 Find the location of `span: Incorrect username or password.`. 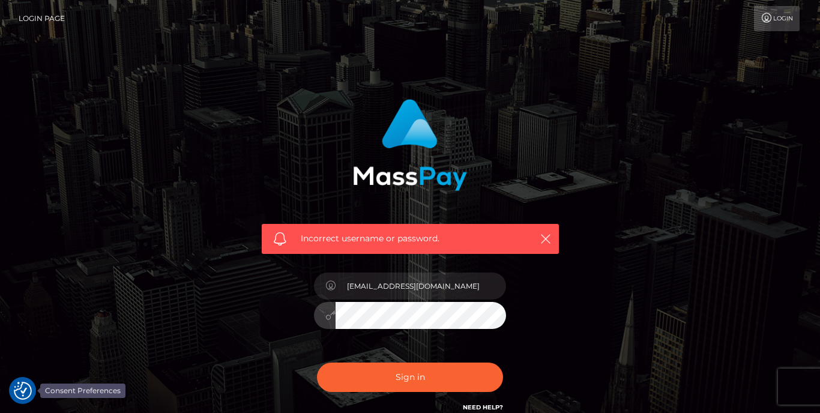

span: Incorrect username or password. is located at coordinates (410, 238).